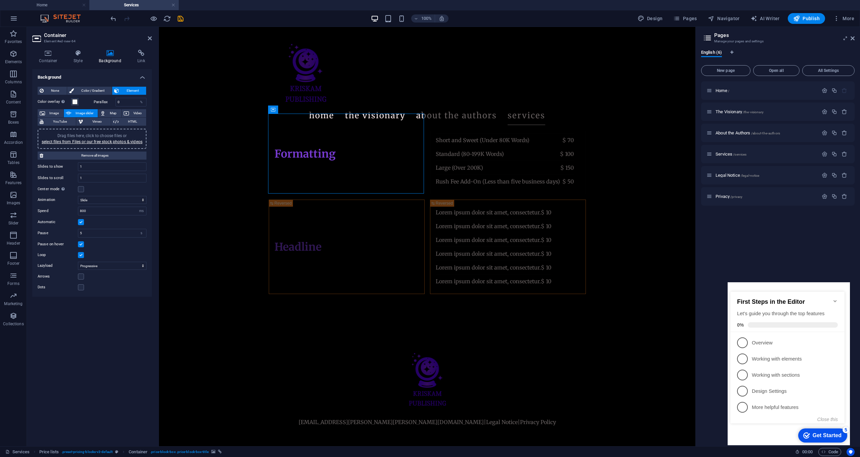 The height and width of the screenshot is (457, 860). I want to click on a: Click to cancel selection. Double-click to open Pages, so click(17, 452).